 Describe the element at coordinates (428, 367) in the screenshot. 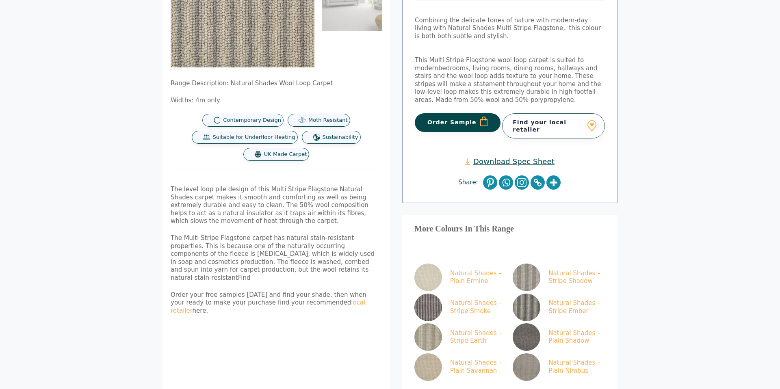

I see `img: Plain sandy tone` at that location.